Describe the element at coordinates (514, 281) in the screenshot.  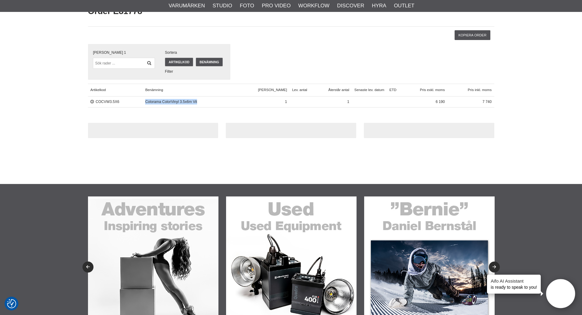
I see `h4: Aifo AI Assistant` at that location.